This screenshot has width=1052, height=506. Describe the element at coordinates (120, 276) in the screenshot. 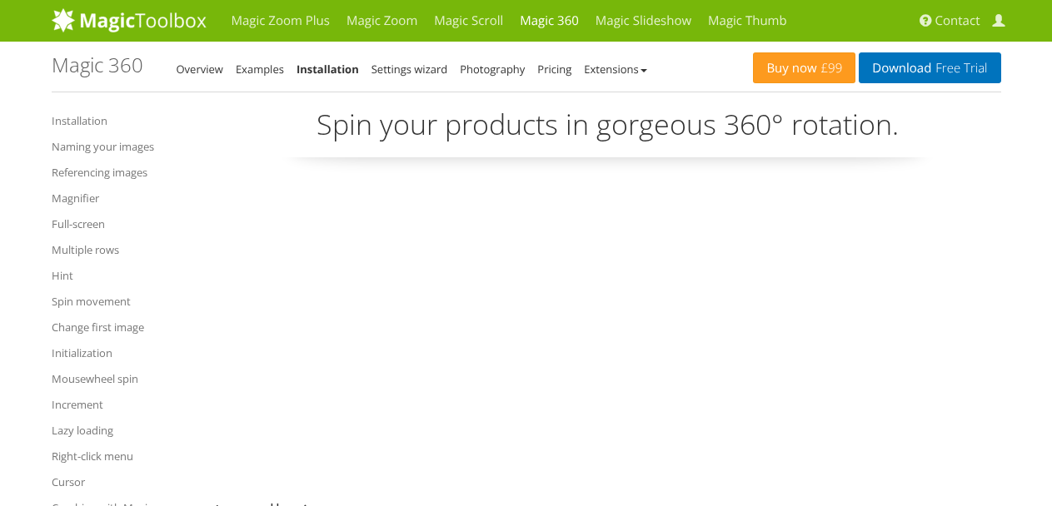

I see `a: Hint` at that location.